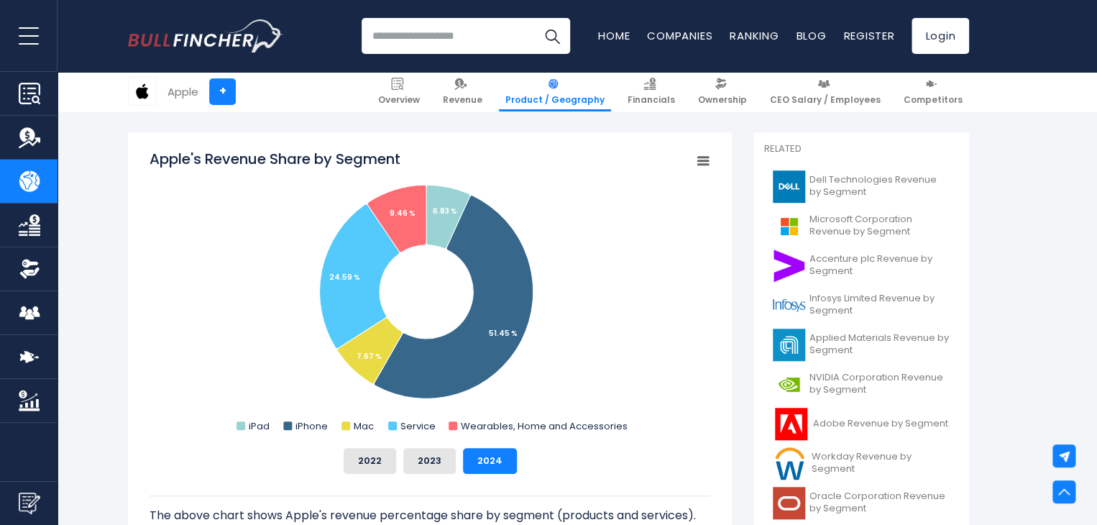  I want to click on span: Overview, so click(399, 100).